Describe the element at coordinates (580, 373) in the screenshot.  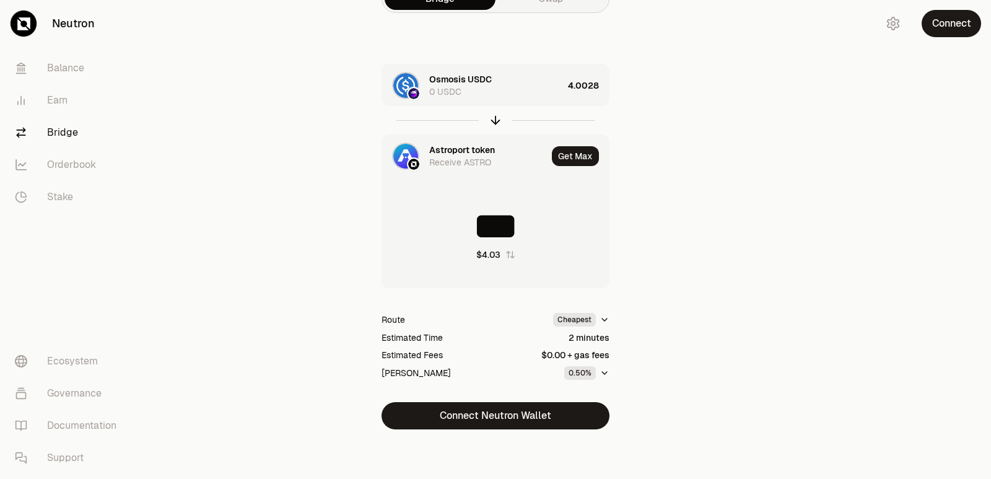
I see `div: 0.50%` at that location.